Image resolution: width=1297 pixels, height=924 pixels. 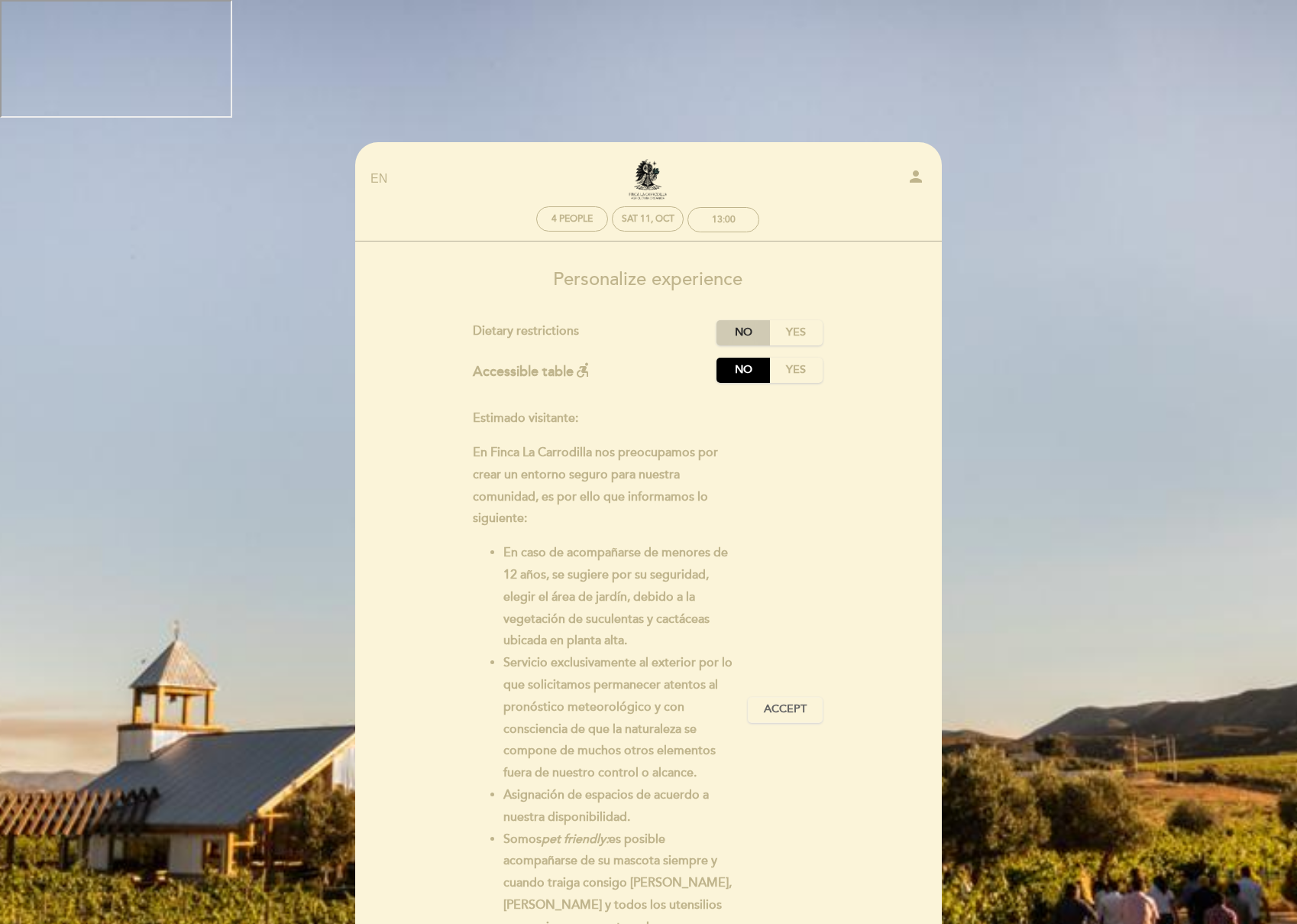 I want to click on span: Personalize experience, so click(x=648, y=279).